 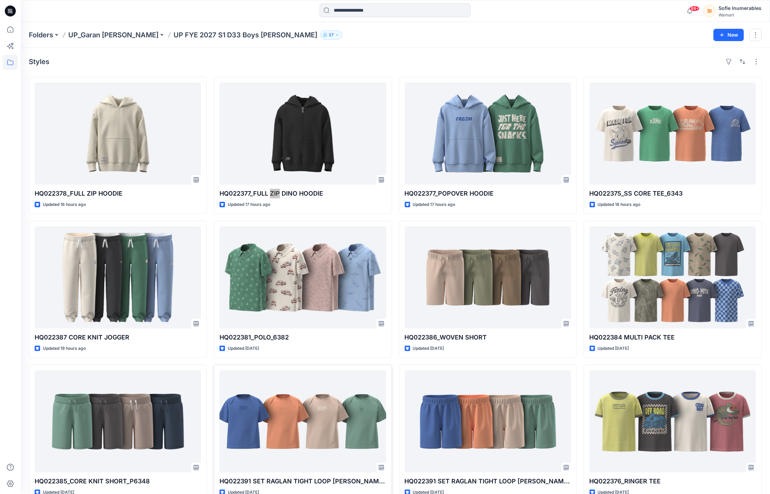 I want to click on a: HQ022375_SS CORE TEE_6343, so click(x=672, y=134).